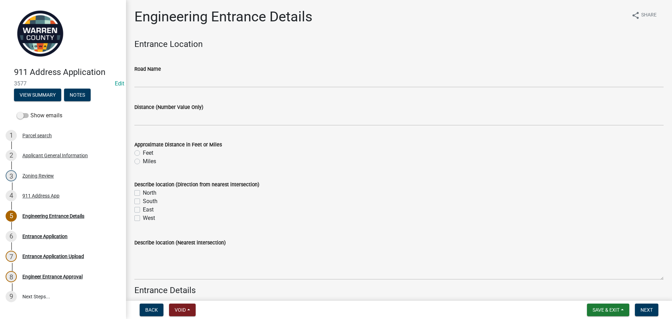 The width and height of the screenshot is (672, 319). Describe the element at coordinates (77, 95) in the screenshot. I see `button: Notes` at that location.